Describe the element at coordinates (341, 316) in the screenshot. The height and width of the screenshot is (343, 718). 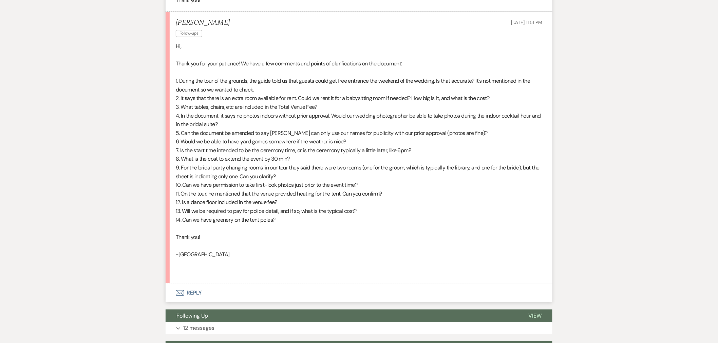
I see `button: Following Up` at that location.